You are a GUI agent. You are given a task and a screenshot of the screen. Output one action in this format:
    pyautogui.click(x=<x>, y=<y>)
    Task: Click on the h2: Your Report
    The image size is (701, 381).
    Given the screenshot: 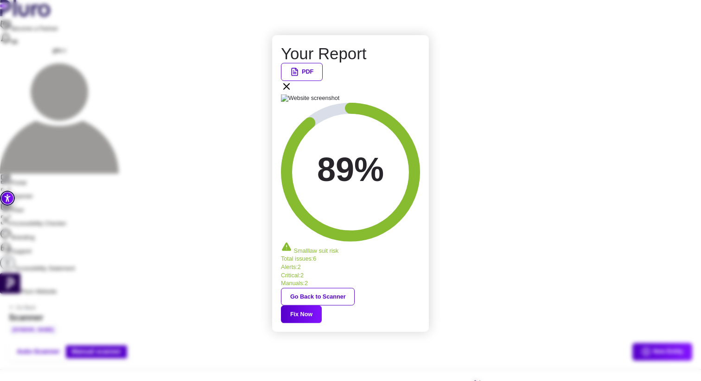 What is the action you would take?
    pyautogui.click(x=350, y=53)
    